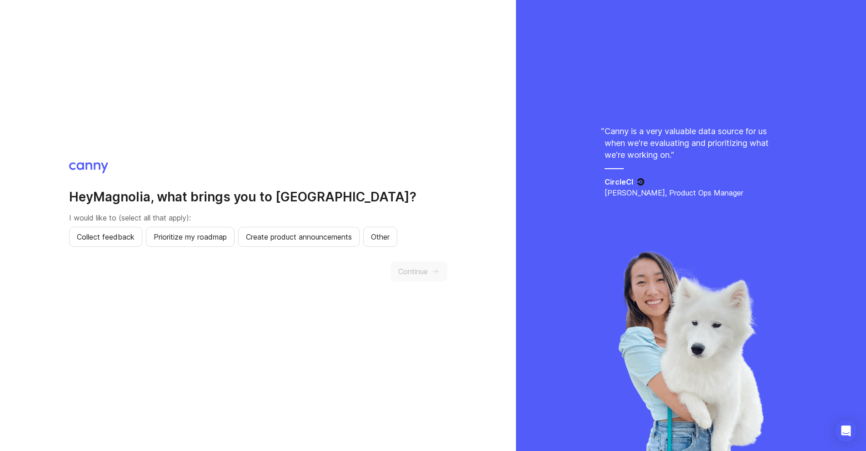  I want to click on button: Collect feedback, so click(105, 237).